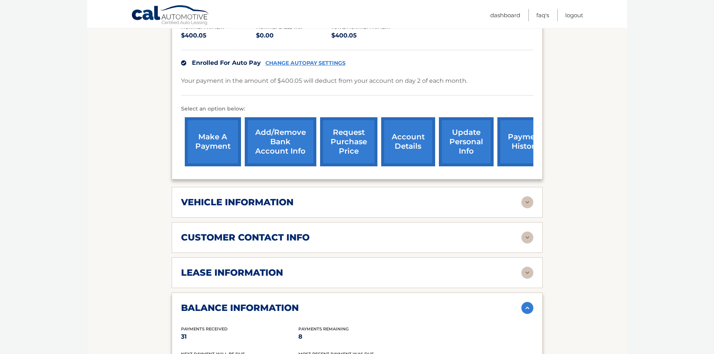 The image size is (714, 354). What do you see at coordinates (527, 308) in the screenshot?
I see `img: accordion-active.svg` at bounding box center [527, 308].